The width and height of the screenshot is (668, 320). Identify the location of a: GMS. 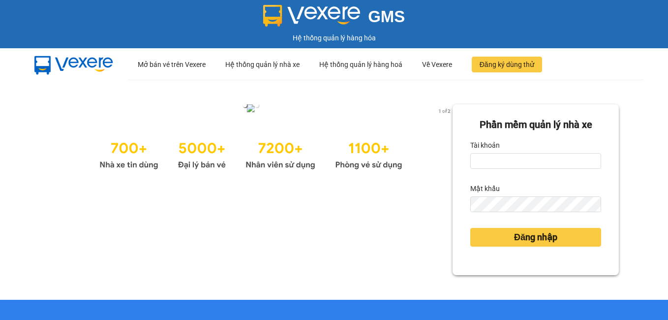
(334, 19).